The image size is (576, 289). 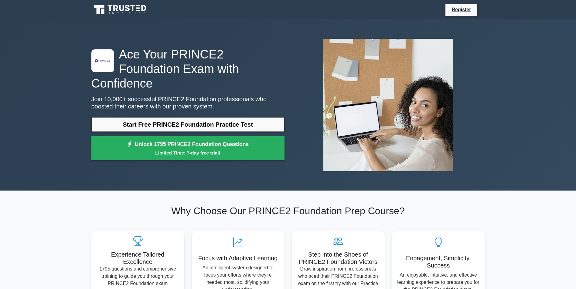 I want to click on h5: Engagement, Simplicity, Success, so click(x=438, y=262).